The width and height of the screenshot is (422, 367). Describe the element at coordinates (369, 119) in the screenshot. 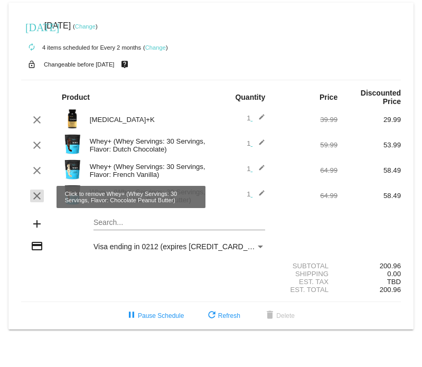

I see `div: 29.99` at that location.